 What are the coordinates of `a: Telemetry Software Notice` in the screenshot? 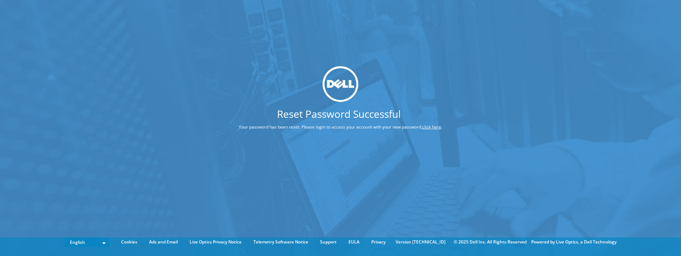 It's located at (281, 242).